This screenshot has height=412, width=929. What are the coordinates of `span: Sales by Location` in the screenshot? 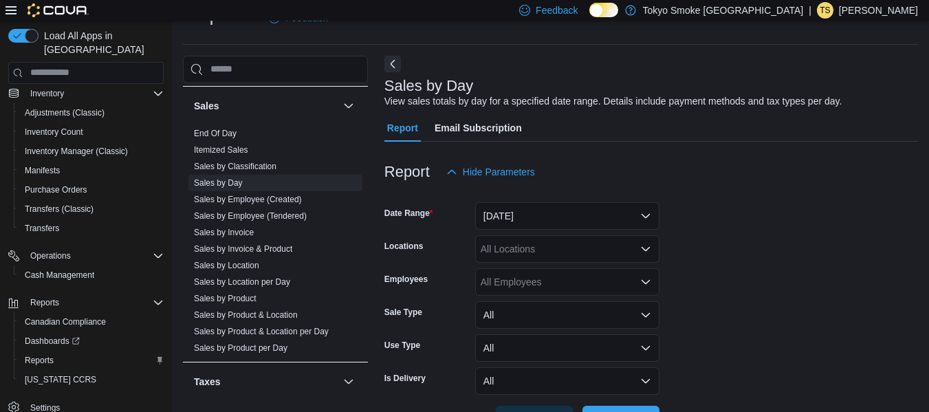 It's located at (226, 265).